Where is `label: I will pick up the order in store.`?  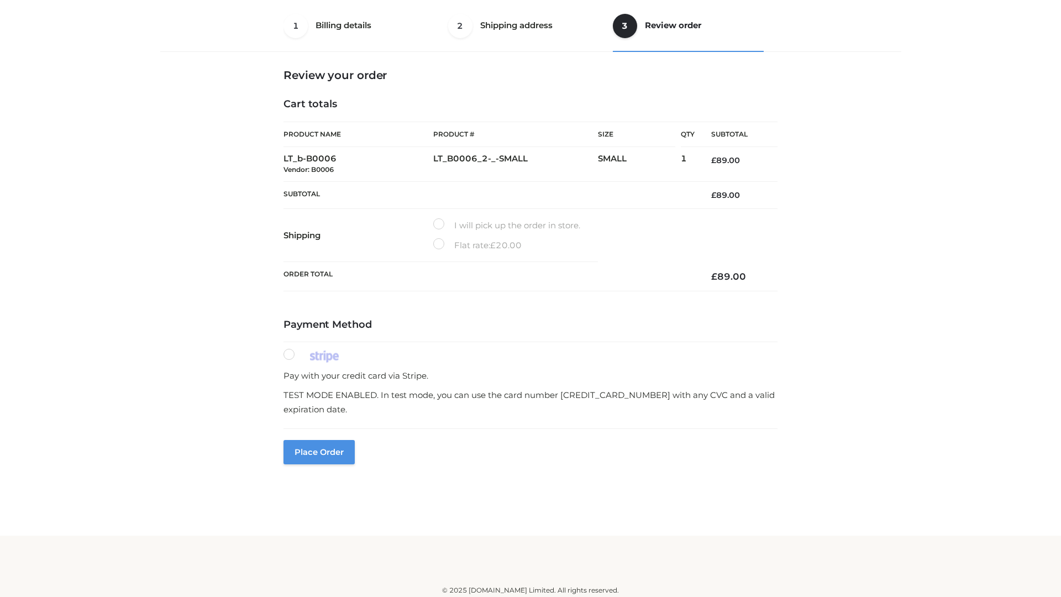
label: I will pick up the order in store. is located at coordinates (507, 225).